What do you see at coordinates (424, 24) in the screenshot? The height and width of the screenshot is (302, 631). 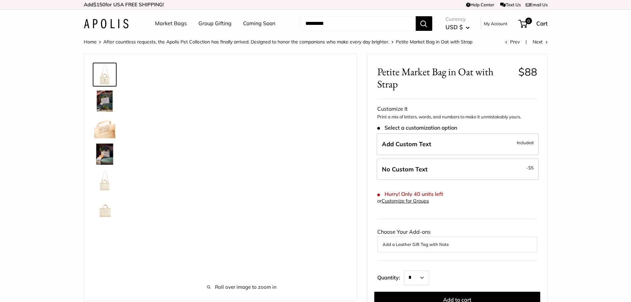 I see `button: Search` at bounding box center [424, 24].